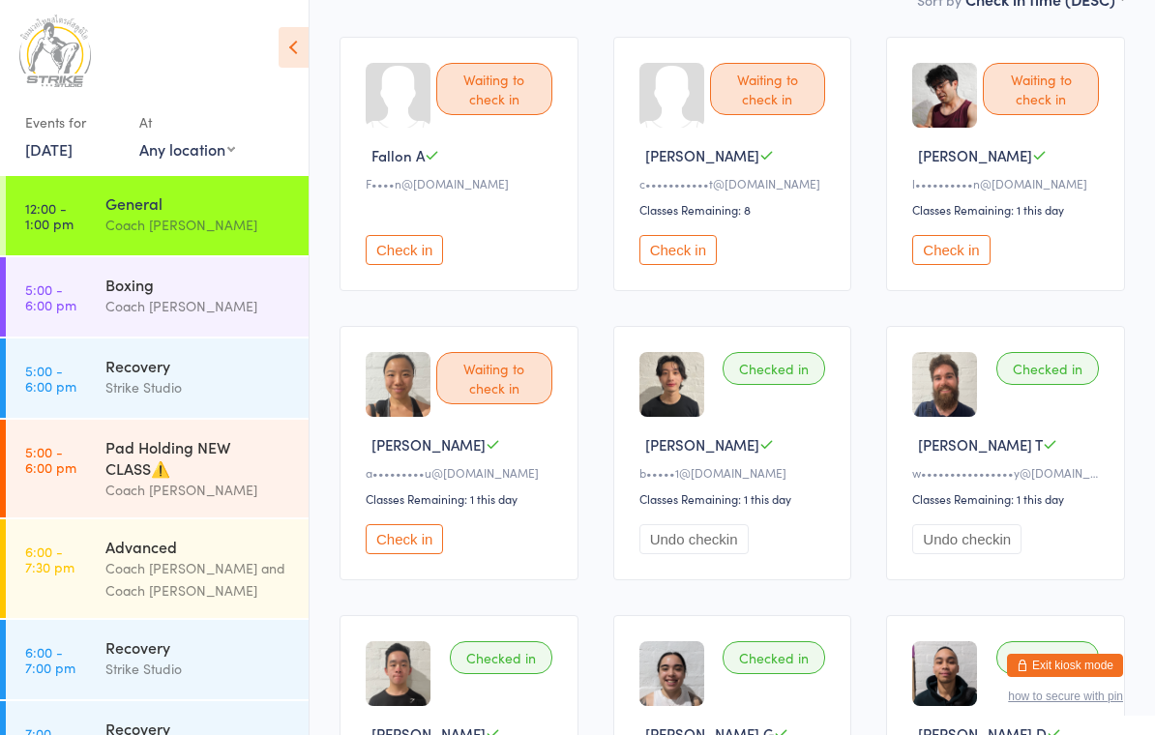 The image size is (1155, 735). What do you see at coordinates (50, 660) in the screenshot?
I see `time: 6:00 - 7:00 pm` at bounding box center [50, 660].